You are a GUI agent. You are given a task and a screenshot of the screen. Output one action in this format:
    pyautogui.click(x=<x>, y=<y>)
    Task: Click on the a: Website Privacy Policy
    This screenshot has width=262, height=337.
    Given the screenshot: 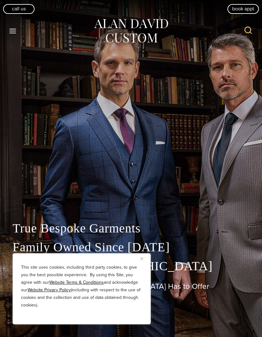 What is the action you would take?
    pyautogui.click(x=49, y=289)
    